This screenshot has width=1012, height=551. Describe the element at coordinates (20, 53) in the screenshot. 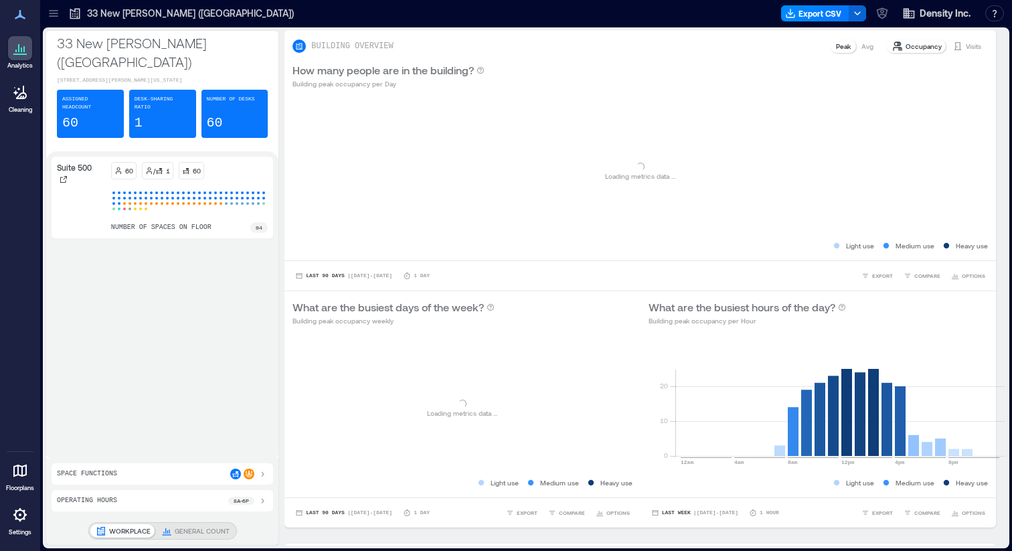

I see `a: Analytics` at that location.